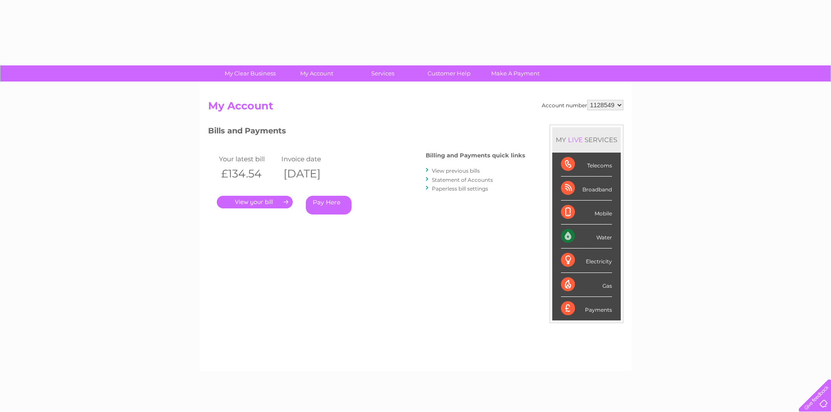  I want to click on div: Telecoms, so click(587, 165).